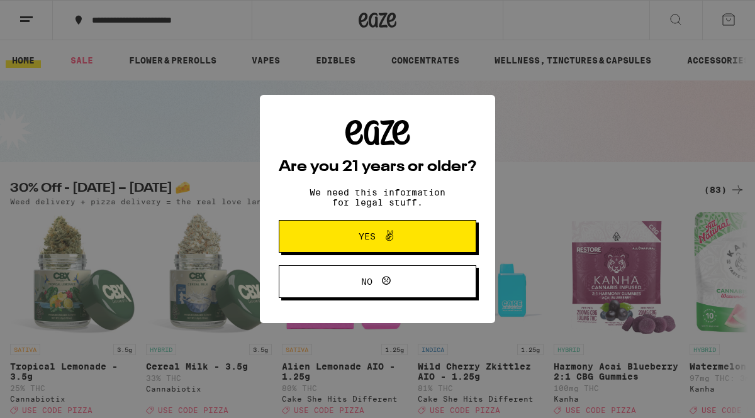 This screenshot has width=755, height=418. What do you see at coordinates (377, 237) in the screenshot?
I see `button: Yes` at bounding box center [377, 237].